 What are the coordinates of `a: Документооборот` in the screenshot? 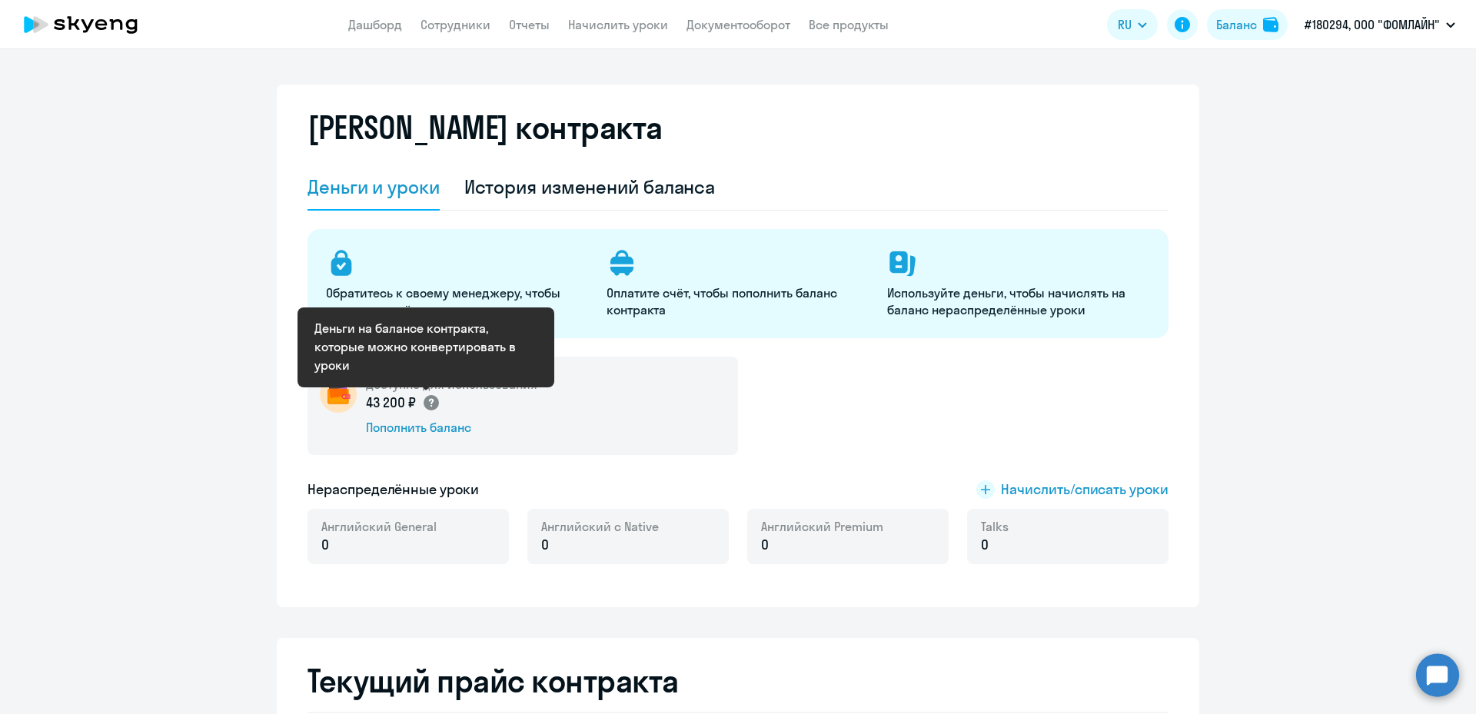 It's located at (738, 25).